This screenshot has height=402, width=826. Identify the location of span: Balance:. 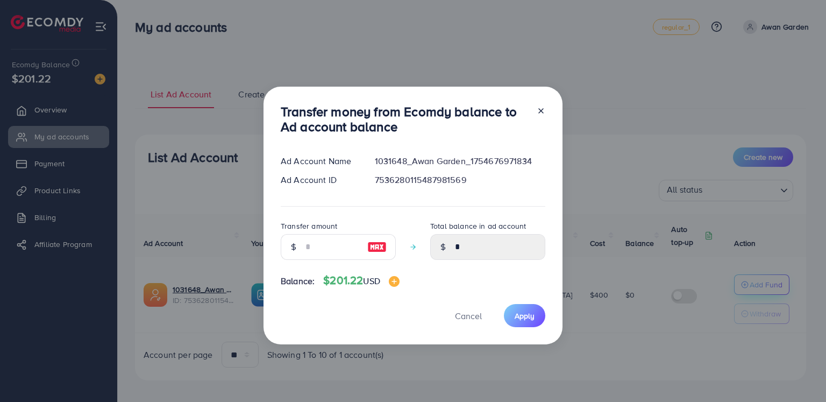
(297, 281).